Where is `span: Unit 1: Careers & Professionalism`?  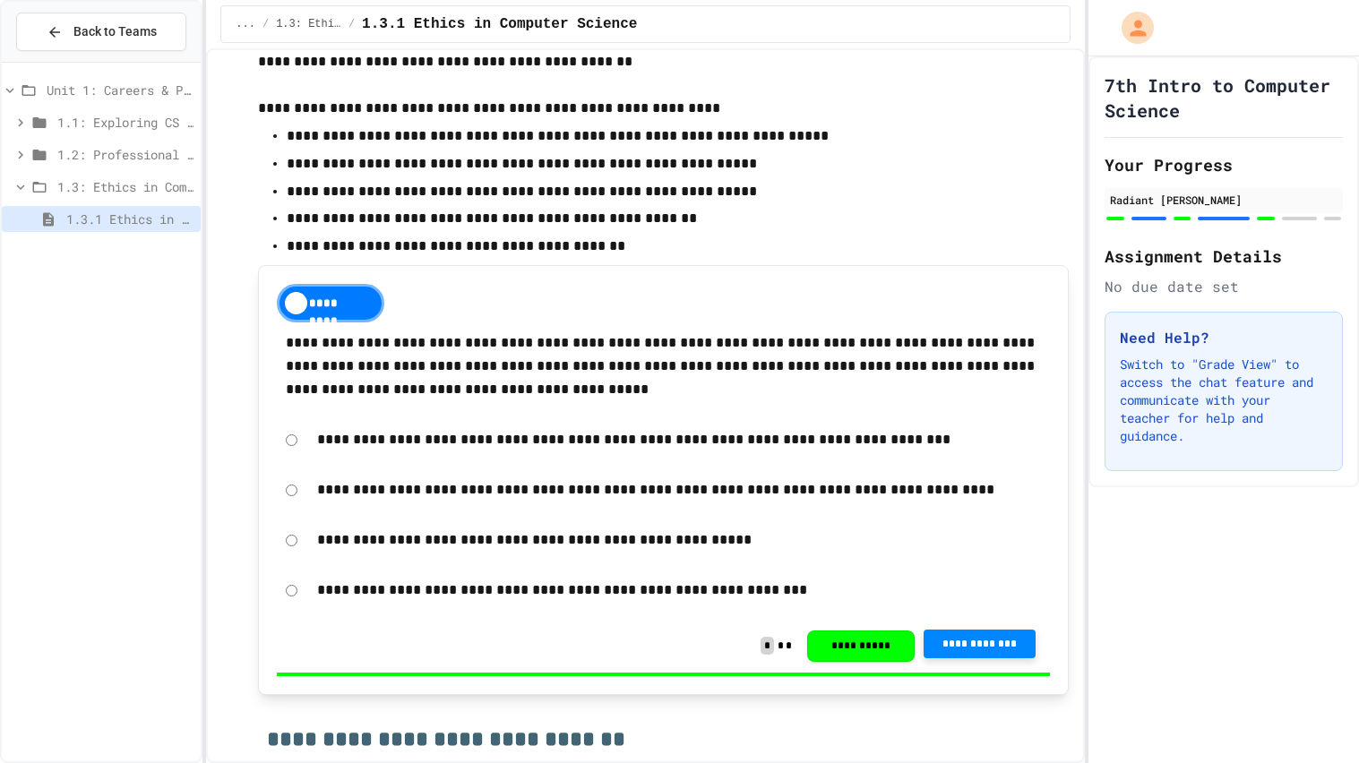 span: Unit 1: Careers & Professionalism is located at coordinates (120, 90).